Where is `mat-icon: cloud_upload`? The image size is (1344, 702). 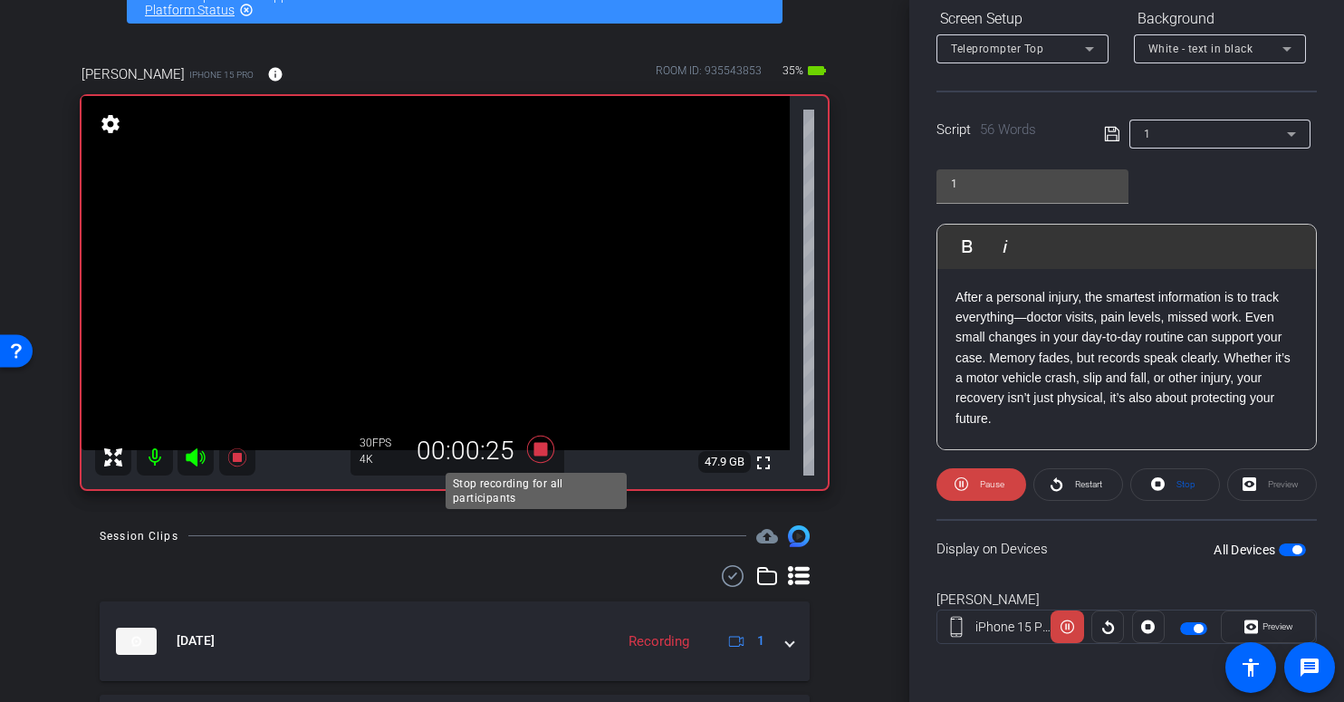
mat-icon: cloud_upload is located at coordinates (767, 536).